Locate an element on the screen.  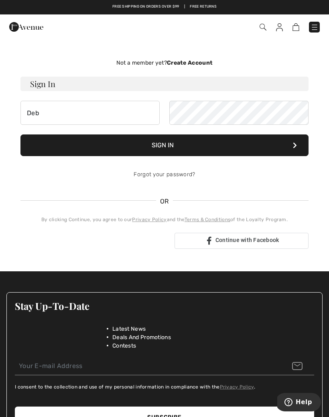
a: Free shipping on orders over $99 is located at coordinates (146, 7).